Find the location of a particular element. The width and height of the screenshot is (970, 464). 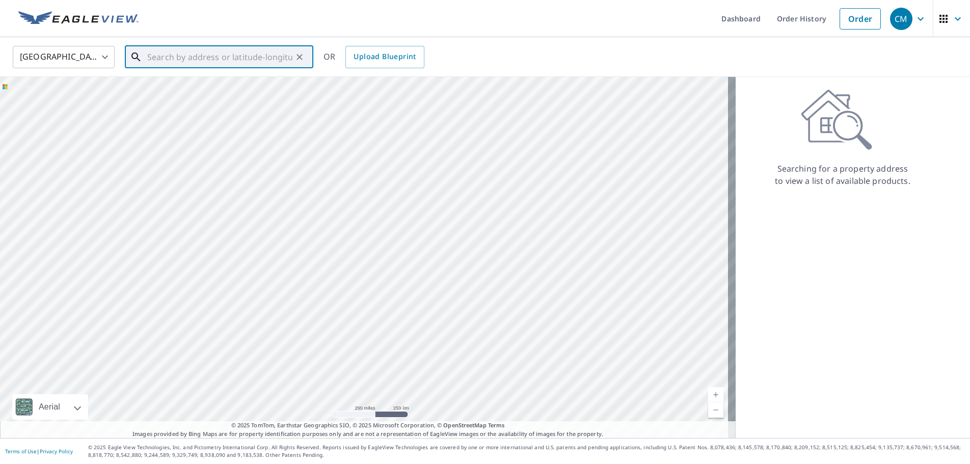

a: Upload Blueprint is located at coordinates (384, 57).